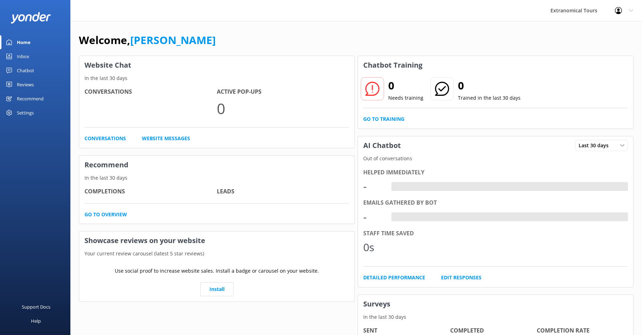  I want to click on div: Home, so click(24, 42).